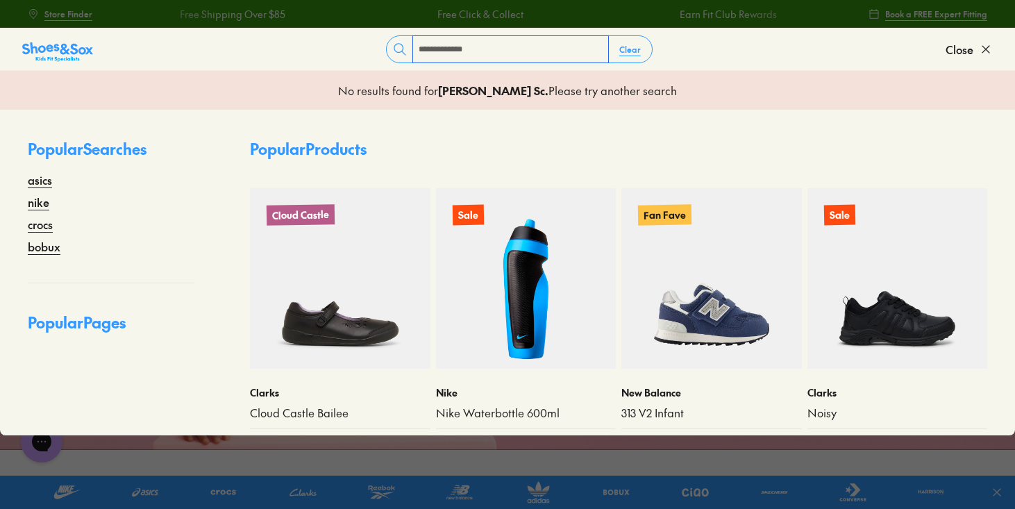  Describe the element at coordinates (111, 328) in the screenshot. I see `p: Popular Pages` at that location.